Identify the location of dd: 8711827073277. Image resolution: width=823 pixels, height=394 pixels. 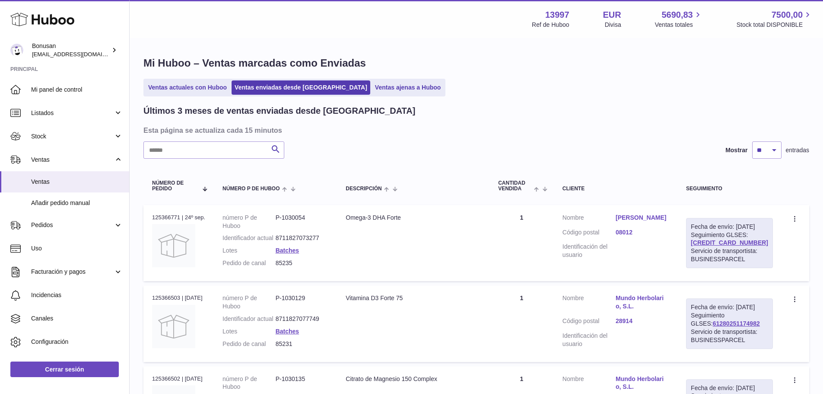
(302, 238).